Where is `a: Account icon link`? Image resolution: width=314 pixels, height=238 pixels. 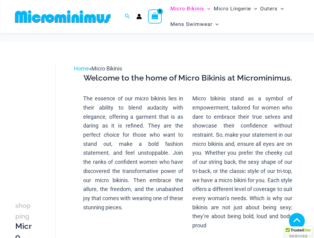
a: Account icon link is located at coordinates (139, 16).